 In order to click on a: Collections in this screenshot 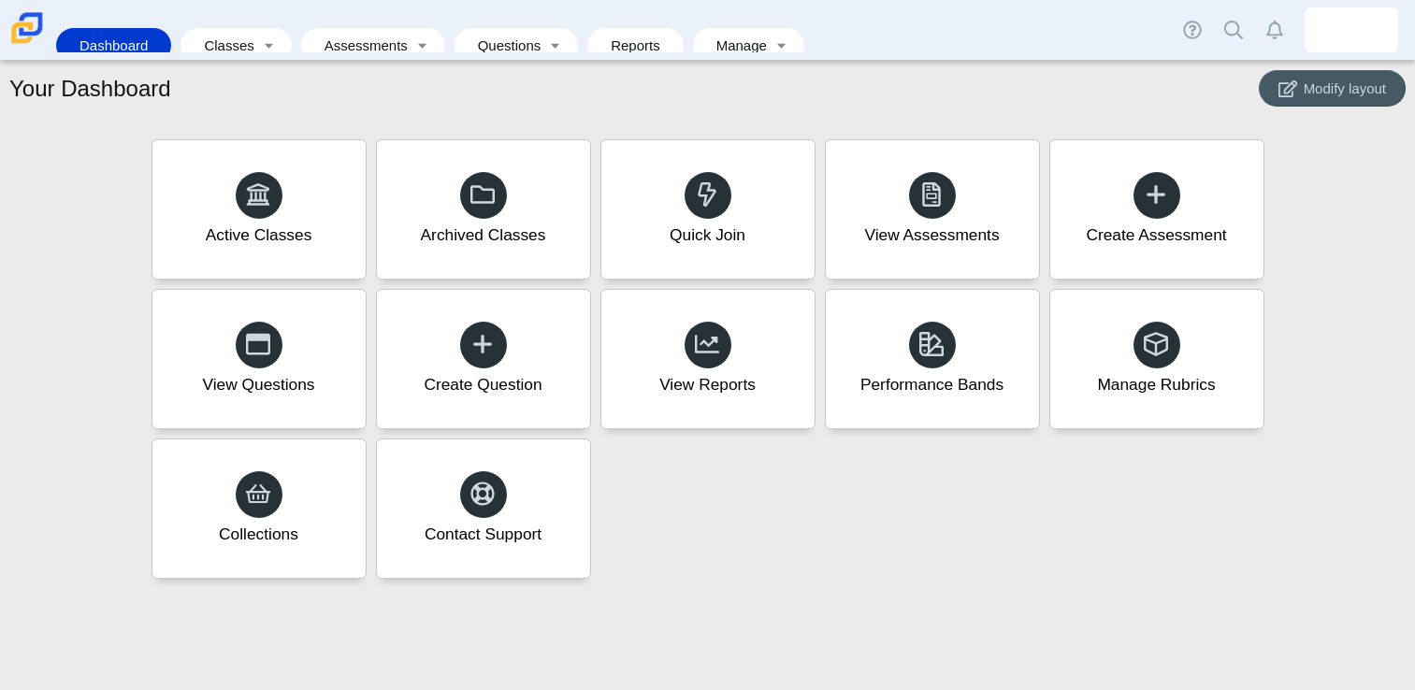, I will do `click(259, 509)`.